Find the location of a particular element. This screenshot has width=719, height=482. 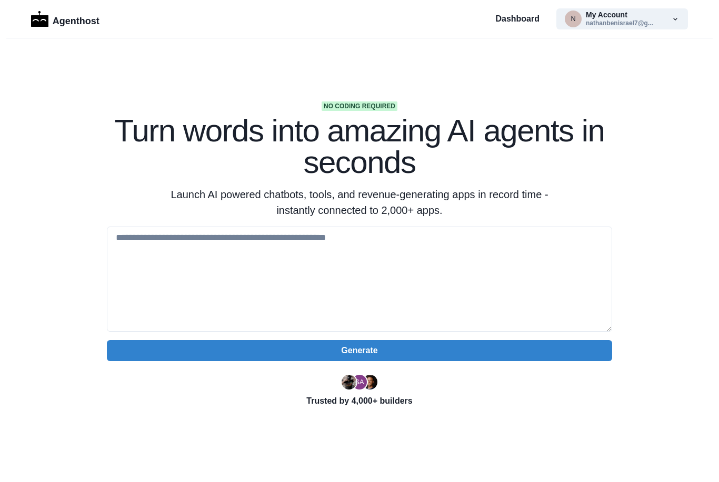

p: Dashboard is located at coordinates (517, 19).